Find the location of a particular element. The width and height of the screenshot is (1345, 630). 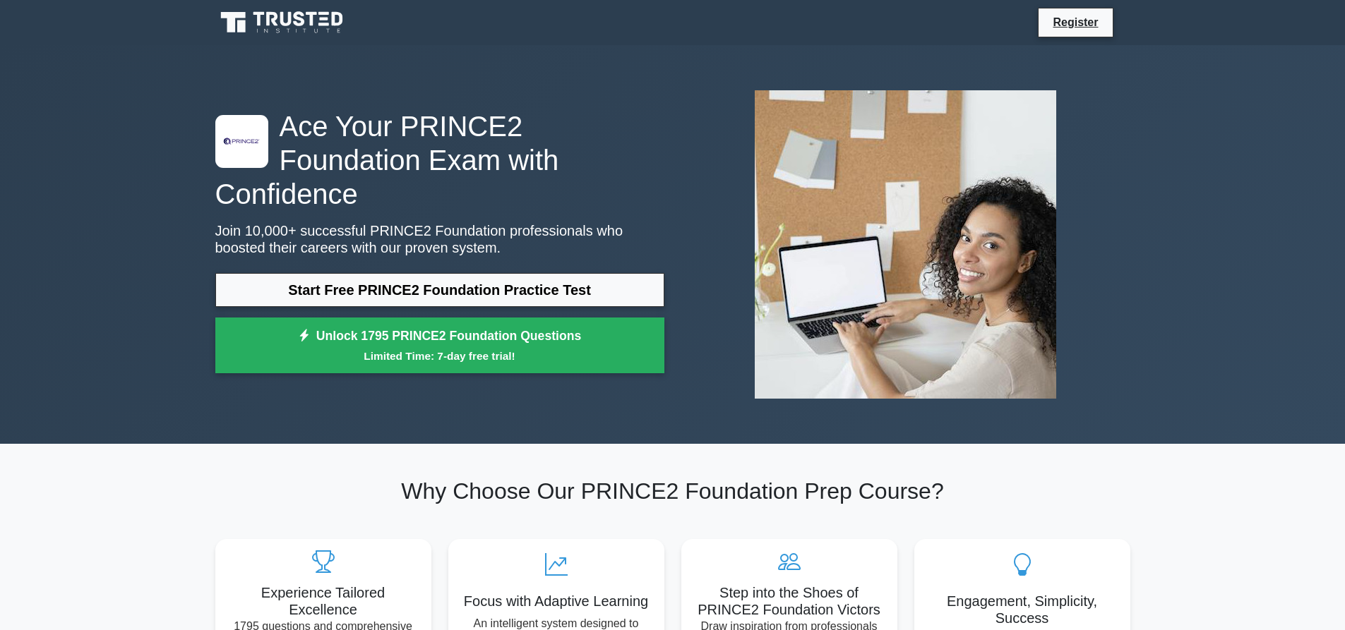

small: Limited Time: 7-day free trial! is located at coordinates (440, 356).